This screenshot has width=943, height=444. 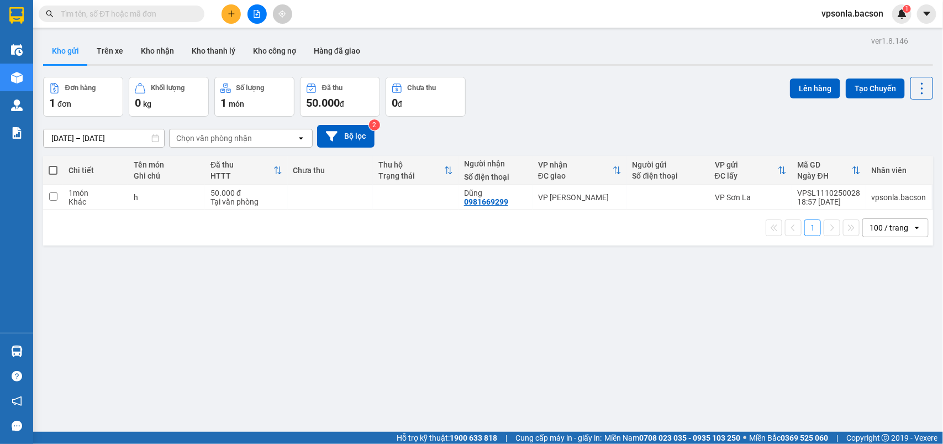 I want to click on span: Miền Bắc, so click(x=789, y=438).